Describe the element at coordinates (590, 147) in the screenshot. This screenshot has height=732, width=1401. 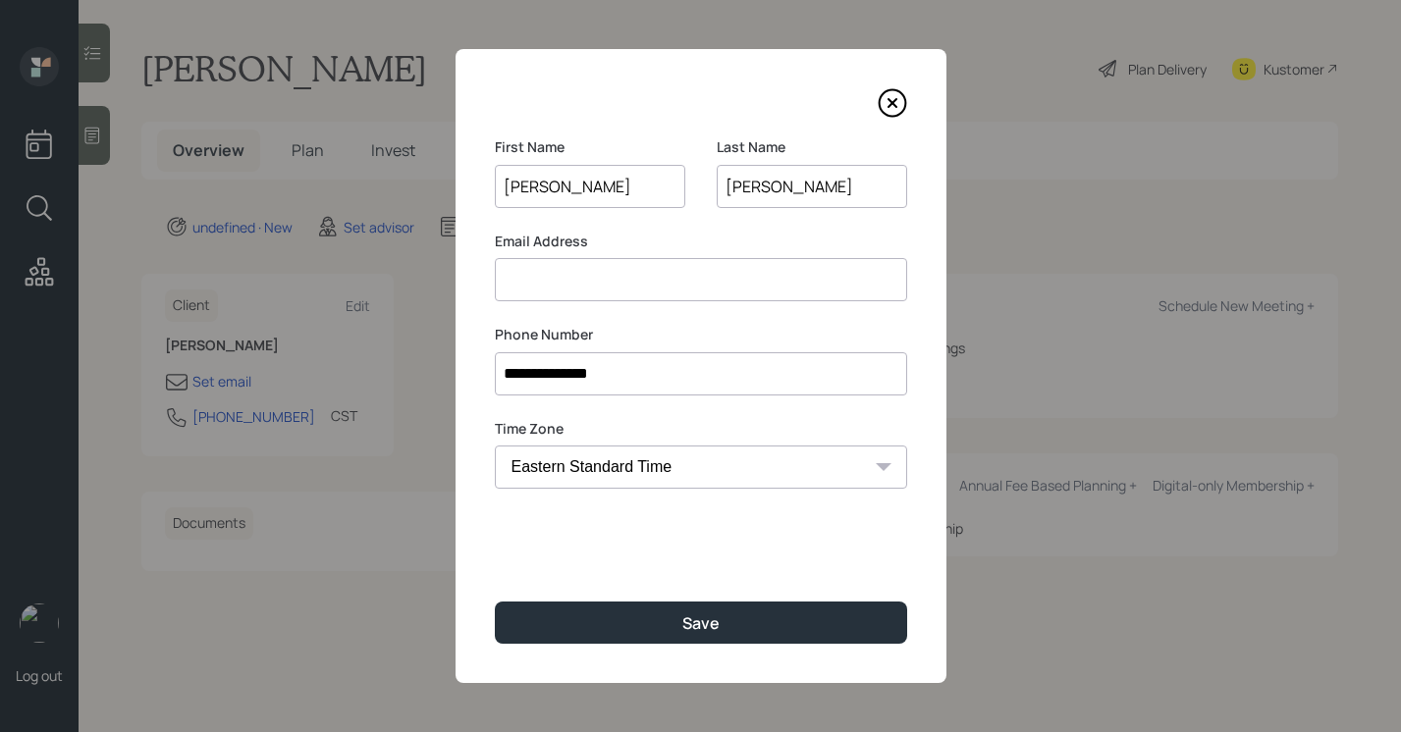
I see `label: First Name` at that location.